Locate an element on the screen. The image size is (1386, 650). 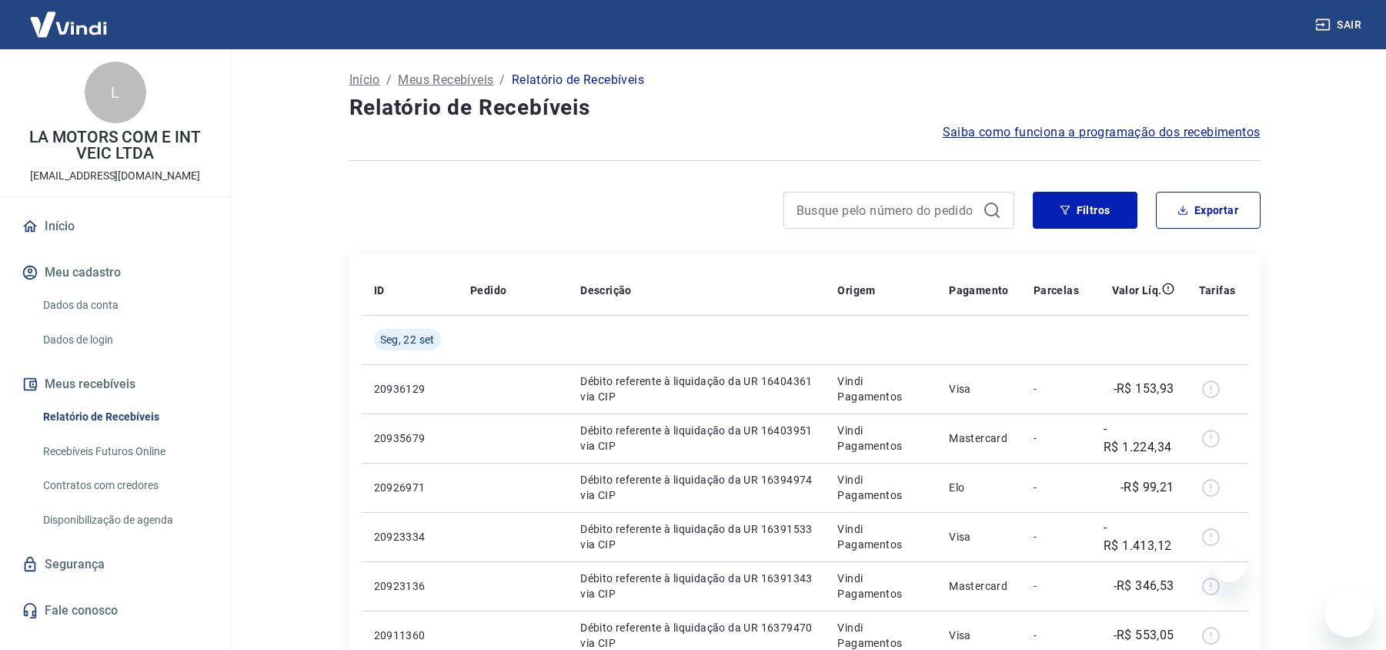
p: Valor Líq. is located at coordinates (1137, 290).